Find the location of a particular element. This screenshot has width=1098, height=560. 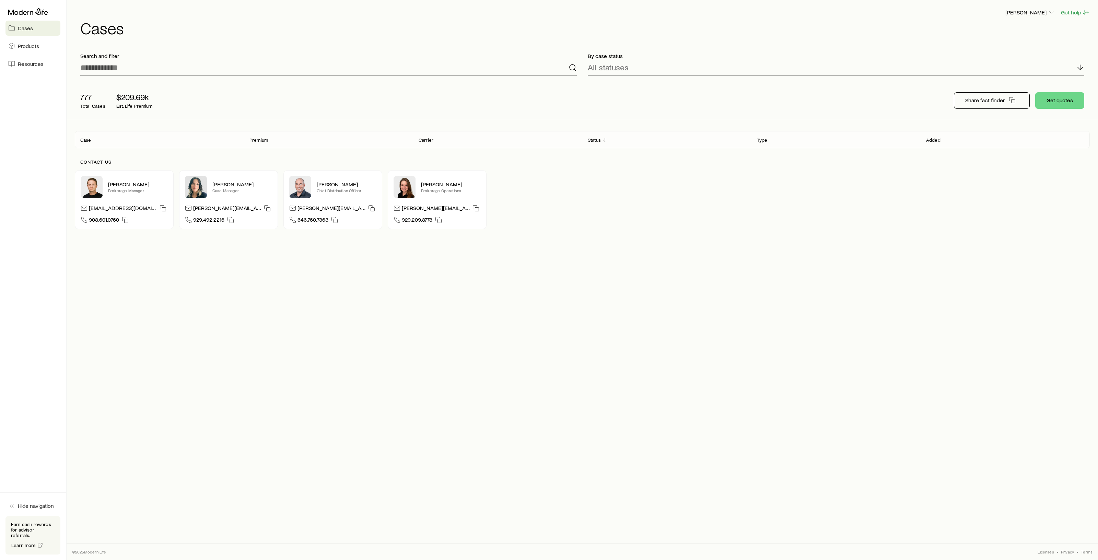

span: 929.209.8778 is located at coordinates (417, 221).